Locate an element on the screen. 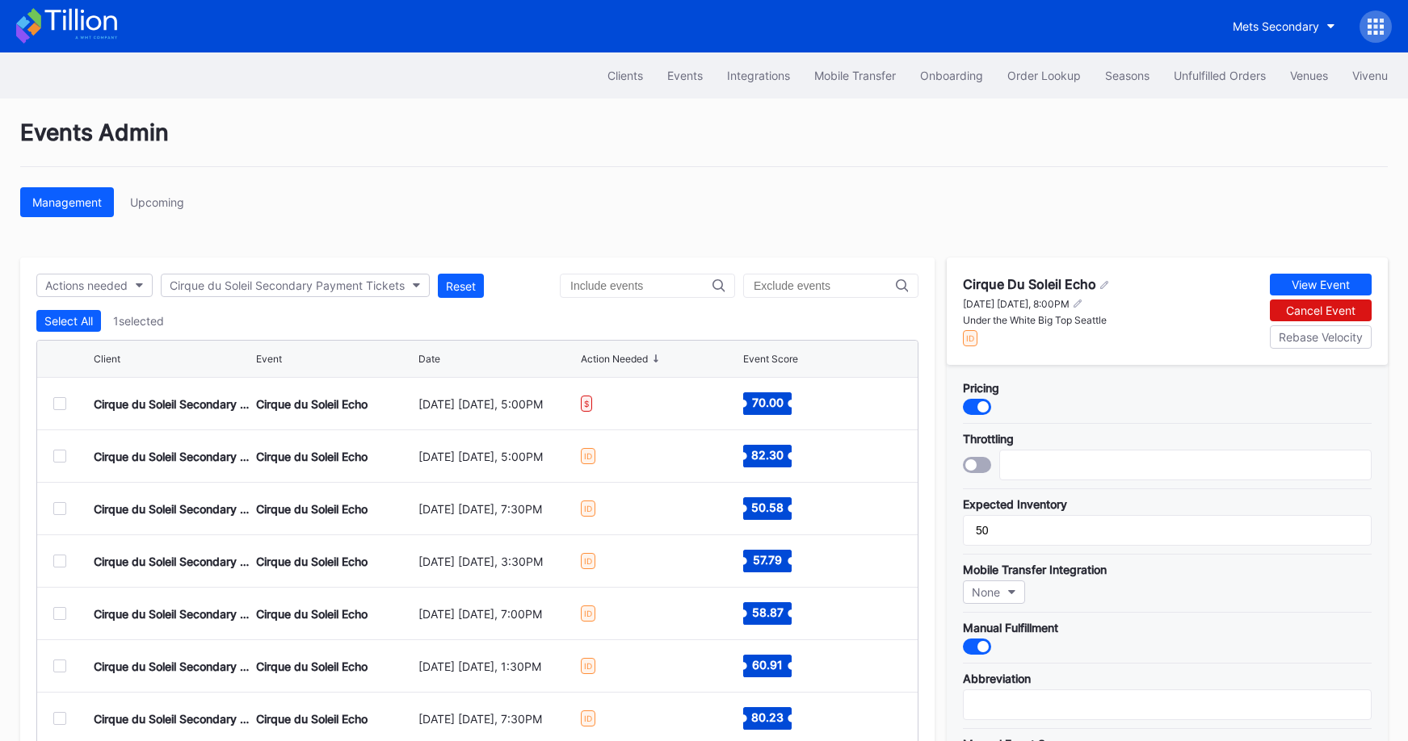  div: Action Needed is located at coordinates (614, 359).